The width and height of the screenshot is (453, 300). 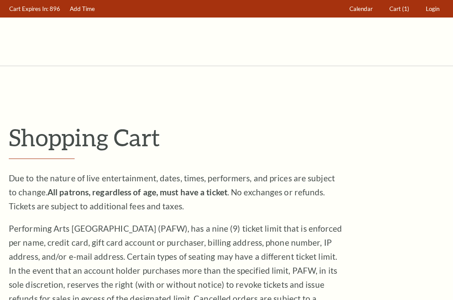 I want to click on p: Shopping Cart, so click(x=226, y=137).